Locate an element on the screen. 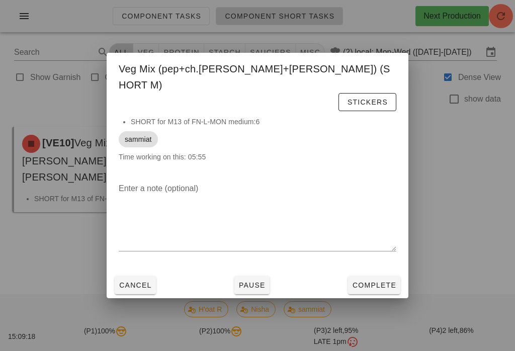 This screenshot has width=515, height=351. span: sammiat is located at coordinates (138, 139).